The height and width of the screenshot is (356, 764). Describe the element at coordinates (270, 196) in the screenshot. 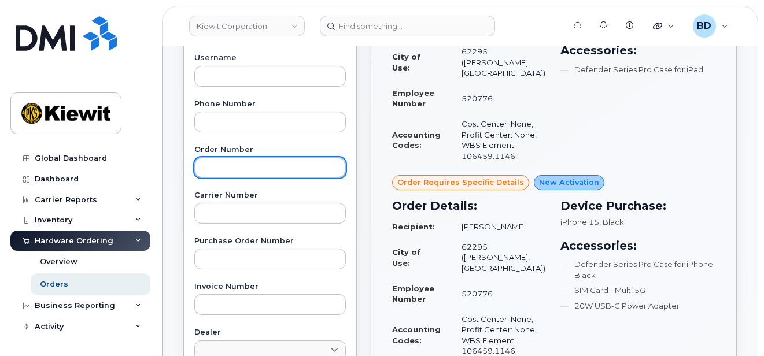

I see `label: Carrier Number` at that location.